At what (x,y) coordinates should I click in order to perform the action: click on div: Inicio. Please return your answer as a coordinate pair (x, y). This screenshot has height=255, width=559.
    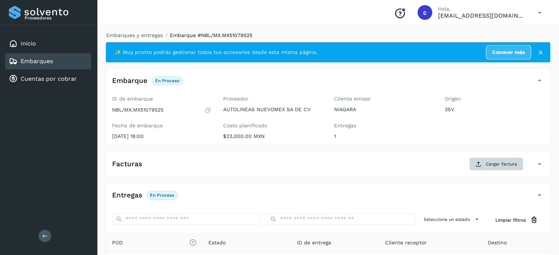
    Looking at the image, I should click on (48, 44).